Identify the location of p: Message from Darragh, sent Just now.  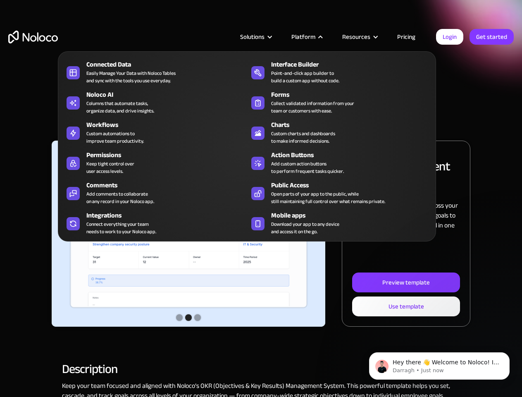
(89, 36).